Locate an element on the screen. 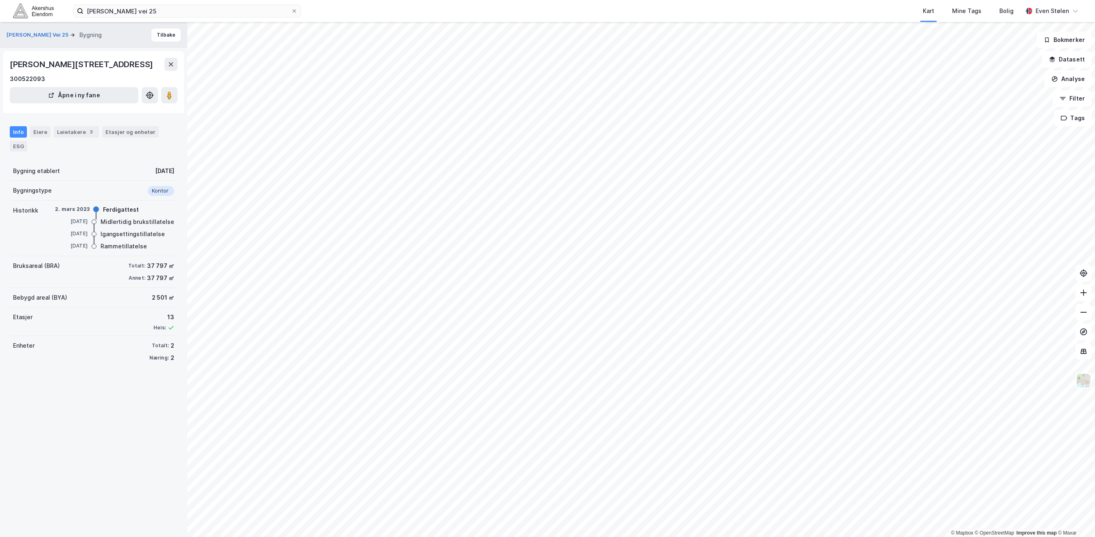  div: 300522093 is located at coordinates (27, 79).